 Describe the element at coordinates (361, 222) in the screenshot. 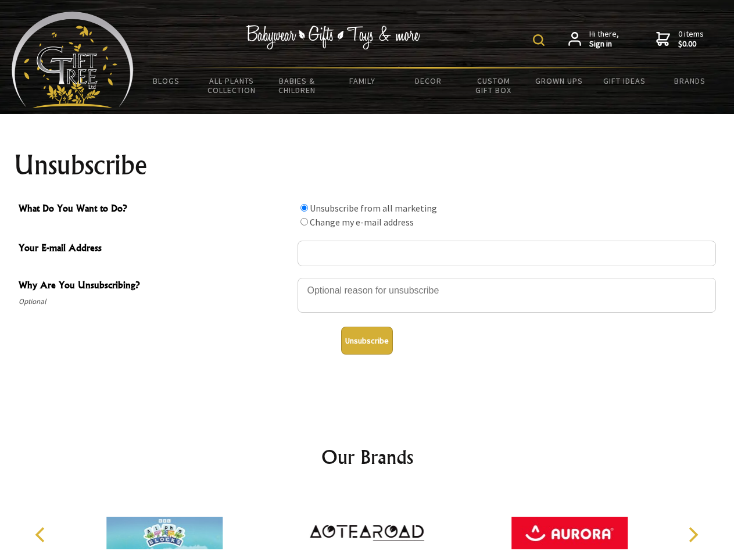

I see `label: Change my e-mail address` at that location.